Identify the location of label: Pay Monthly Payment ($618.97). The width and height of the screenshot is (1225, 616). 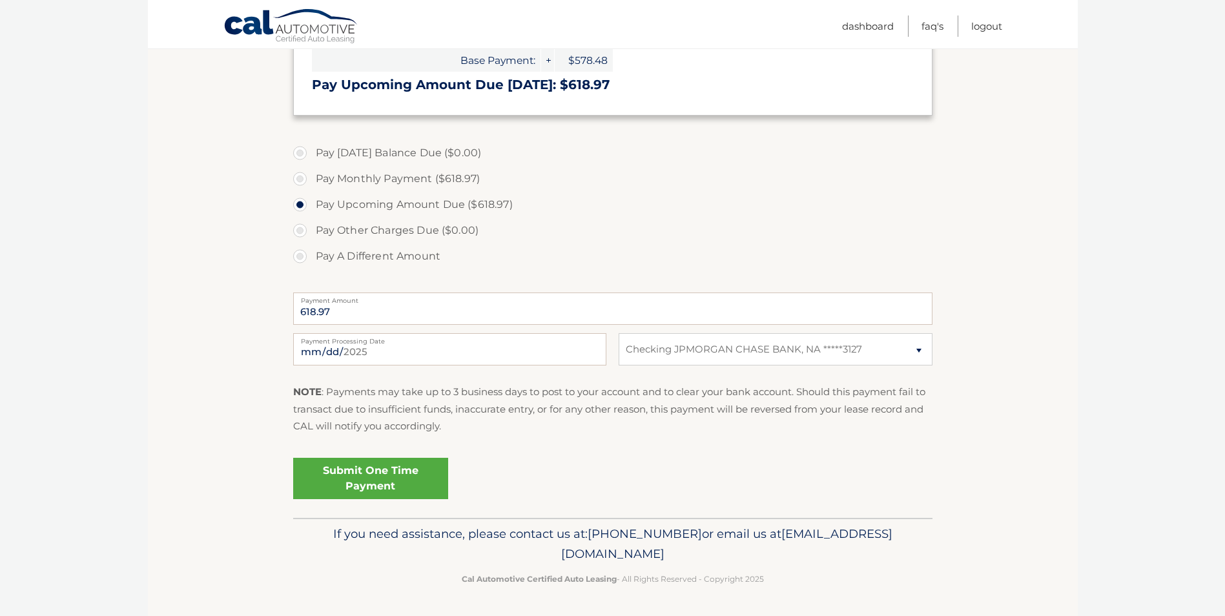
(613, 179).